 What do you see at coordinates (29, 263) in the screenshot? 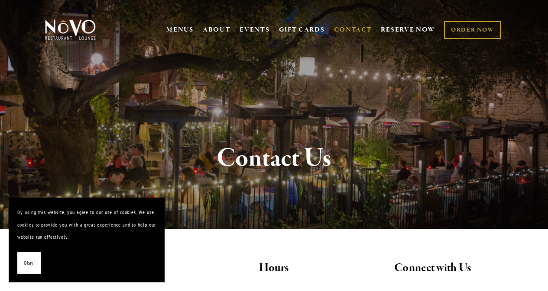
I see `span: Okay!` at bounding box center [29, 263].